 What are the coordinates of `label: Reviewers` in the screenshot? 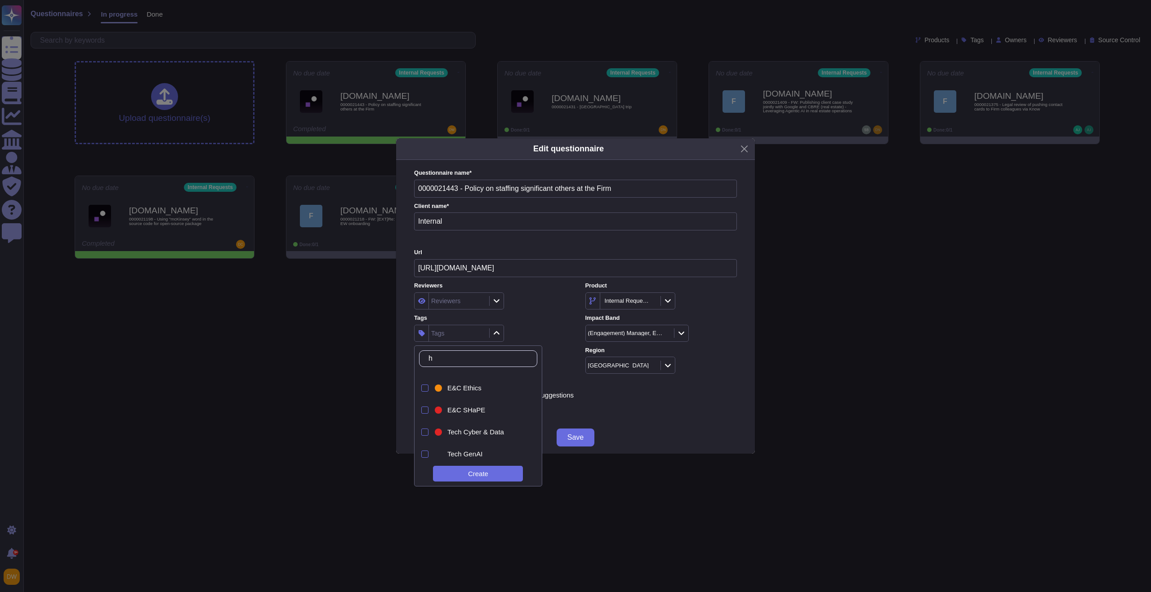 It's located at (489, 286).